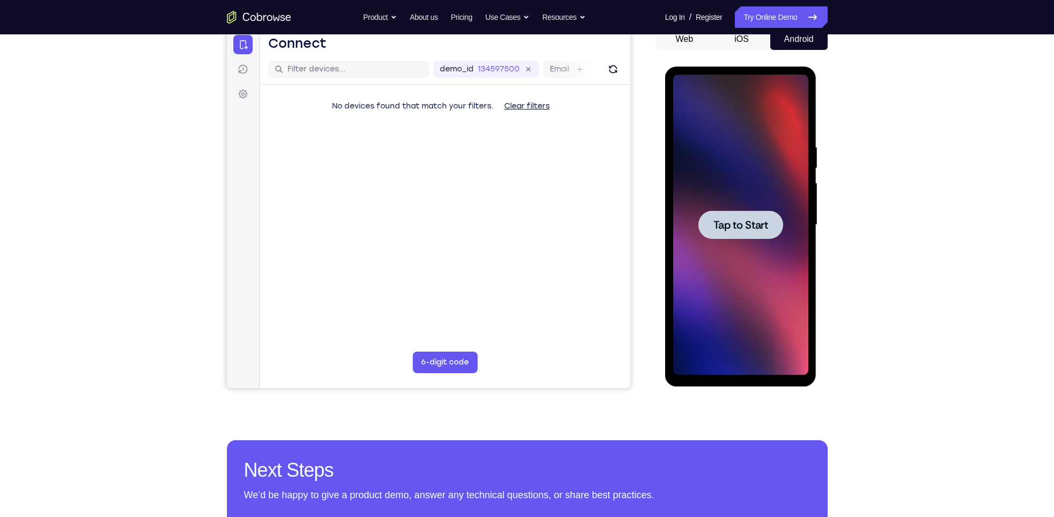 This screenshot has width=1054, height=517. Describe the element at coordinates (380, 17) in the screenshot. I see `button: Product` at that location.